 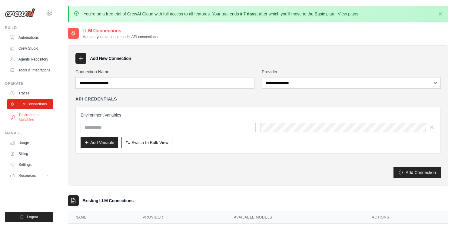 What do you see at coordinates (29, 133) in the screenshot?
I see `div: Manage` at bounding box center [29, 133].